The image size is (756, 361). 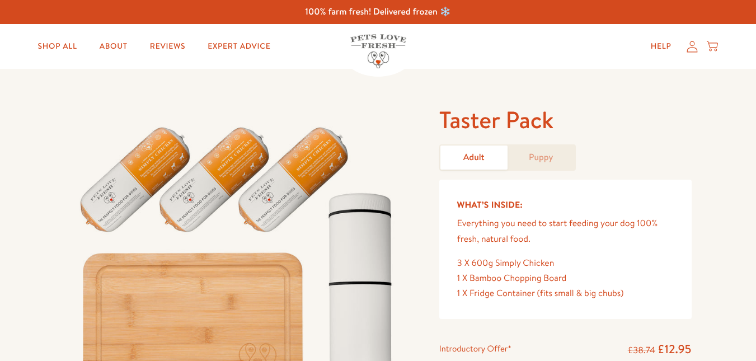 What do you see at coordinates (566, 120) in the screenshot?
I see `h1: Taster Pack` at bounding box center [566, 120].